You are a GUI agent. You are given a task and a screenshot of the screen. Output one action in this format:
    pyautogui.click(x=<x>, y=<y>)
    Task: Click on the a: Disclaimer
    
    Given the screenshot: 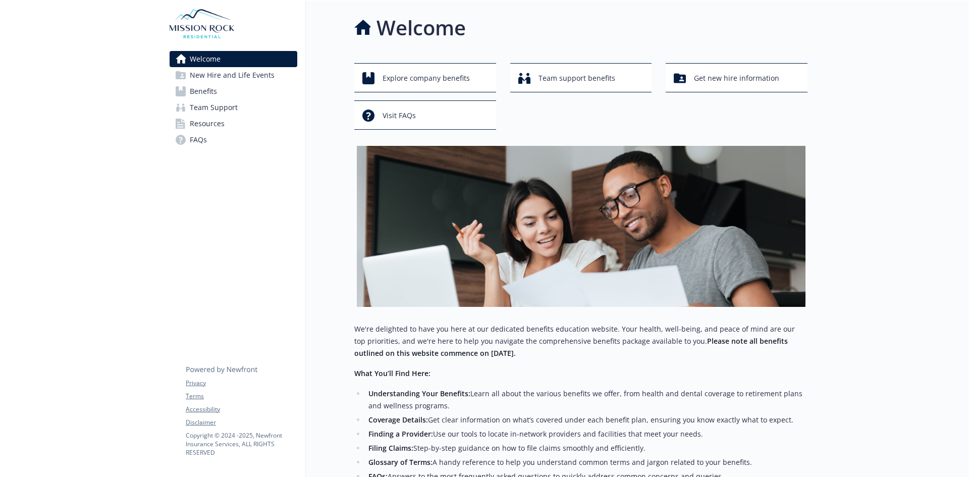 What is the action you would take?
    pyautogui.click(x=241, y=422)
    